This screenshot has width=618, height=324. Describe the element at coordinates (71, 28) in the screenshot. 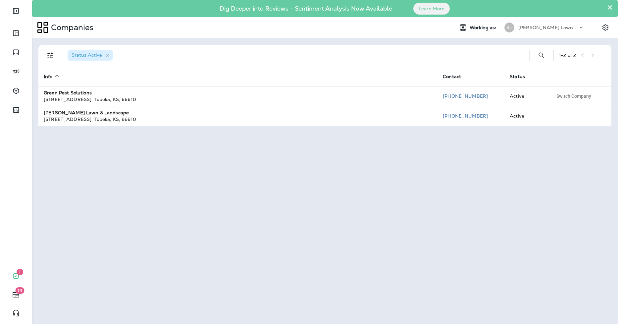

I see `p: Companies` at that location.